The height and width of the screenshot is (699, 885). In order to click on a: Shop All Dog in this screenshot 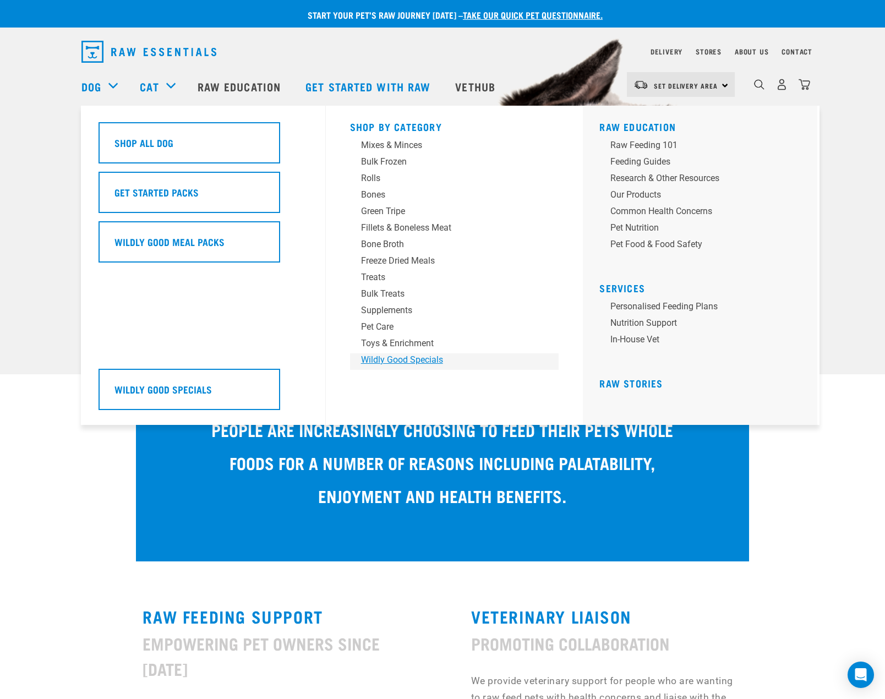, I will do `click(203, 147)`.